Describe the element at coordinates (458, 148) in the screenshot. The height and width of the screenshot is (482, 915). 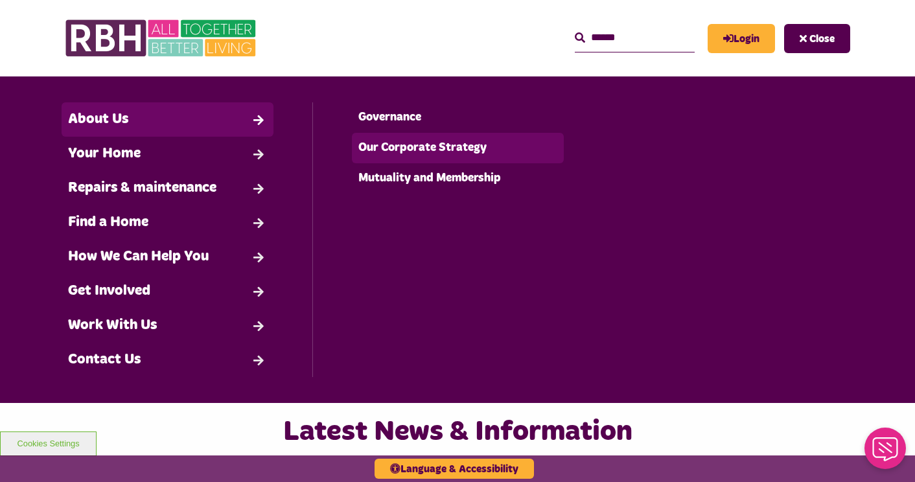
I see `a: Our Corporate Strategy` at that location.